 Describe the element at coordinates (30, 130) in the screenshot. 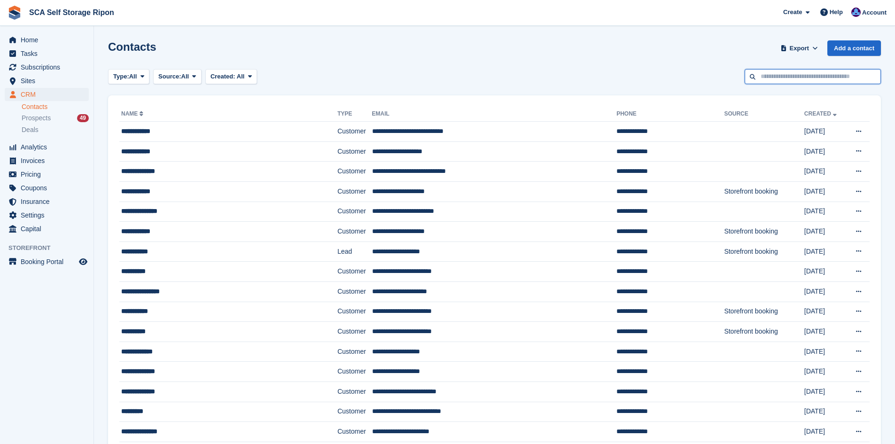

I see `span: Deals` at that location.